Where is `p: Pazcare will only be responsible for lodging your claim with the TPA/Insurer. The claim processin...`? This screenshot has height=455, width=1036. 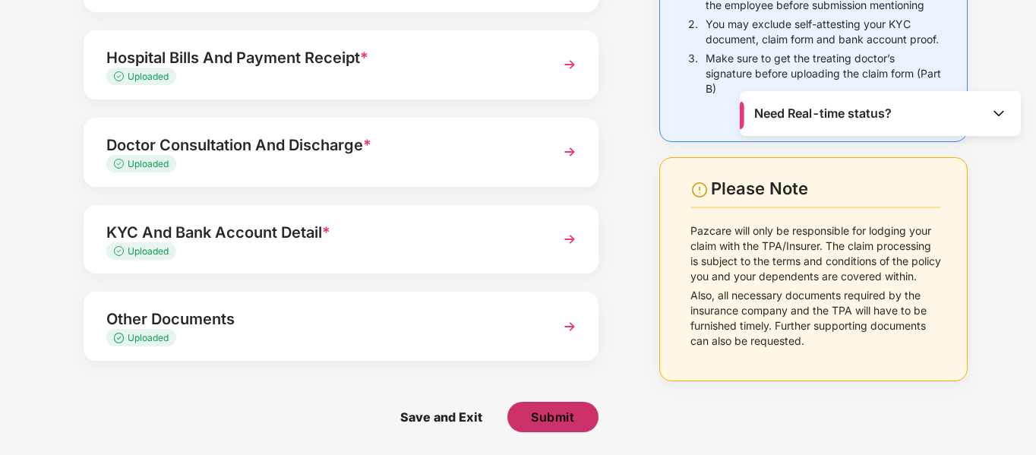 p: Pazcare will only be responsible for lodging your claim with the TPA/Insurer. The claim processin... is located at coordinates (816, 254).